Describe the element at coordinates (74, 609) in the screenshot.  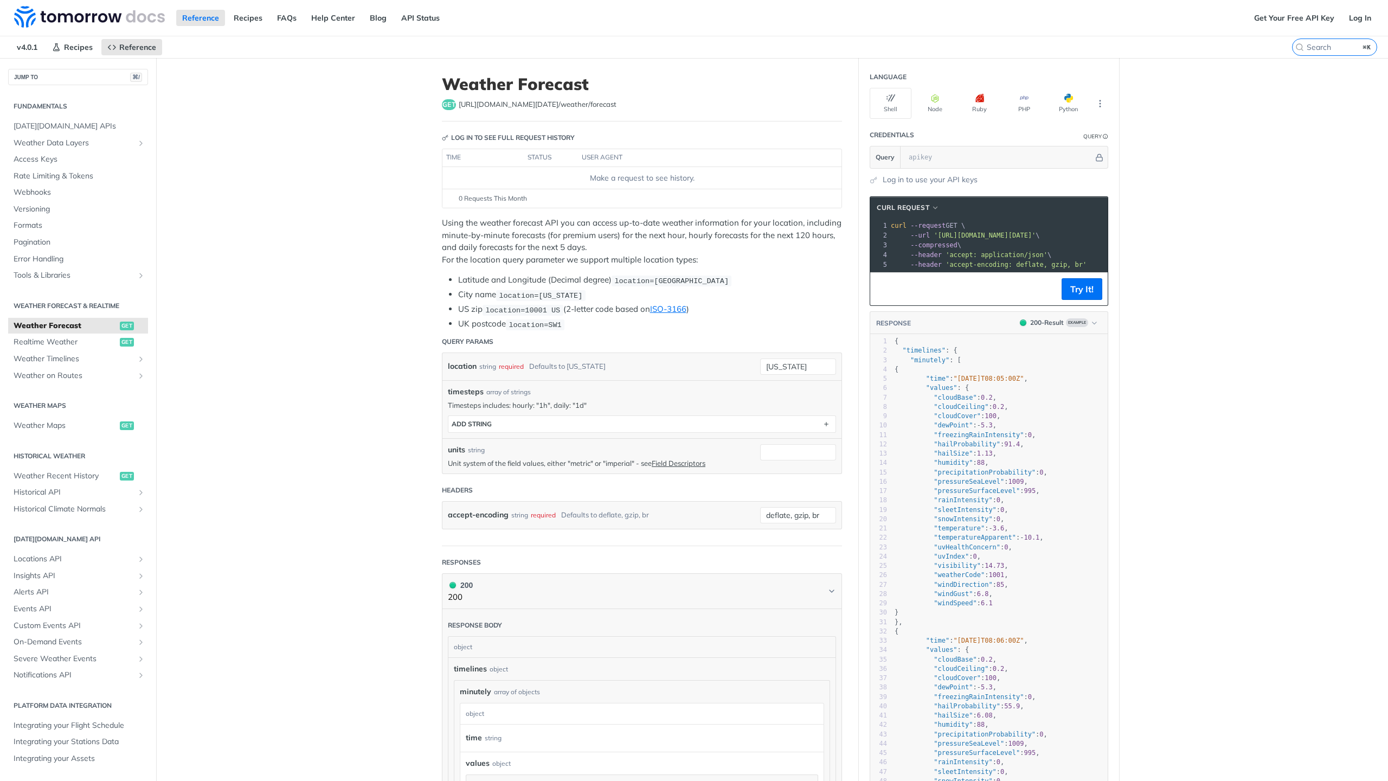
I see `span: Events API` at that location.